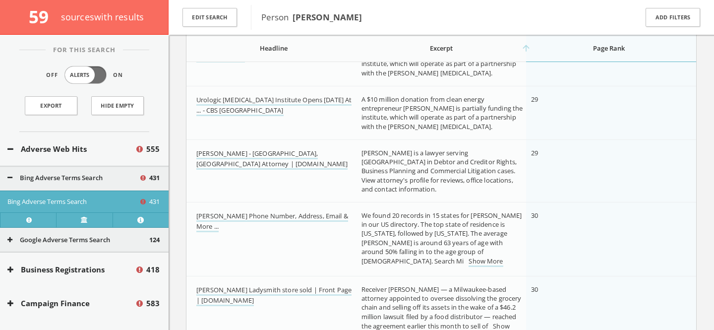 The width and height of the screenshot is (714, 330). What do you see at coordinates (84, 50) in the screenshot?
I see `span: For This Search` at bounding box center [84, 50].